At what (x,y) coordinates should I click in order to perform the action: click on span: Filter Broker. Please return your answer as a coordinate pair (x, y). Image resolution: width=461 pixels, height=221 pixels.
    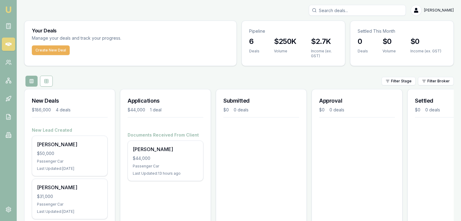
    Looking at the image, I should click on (439, 81).